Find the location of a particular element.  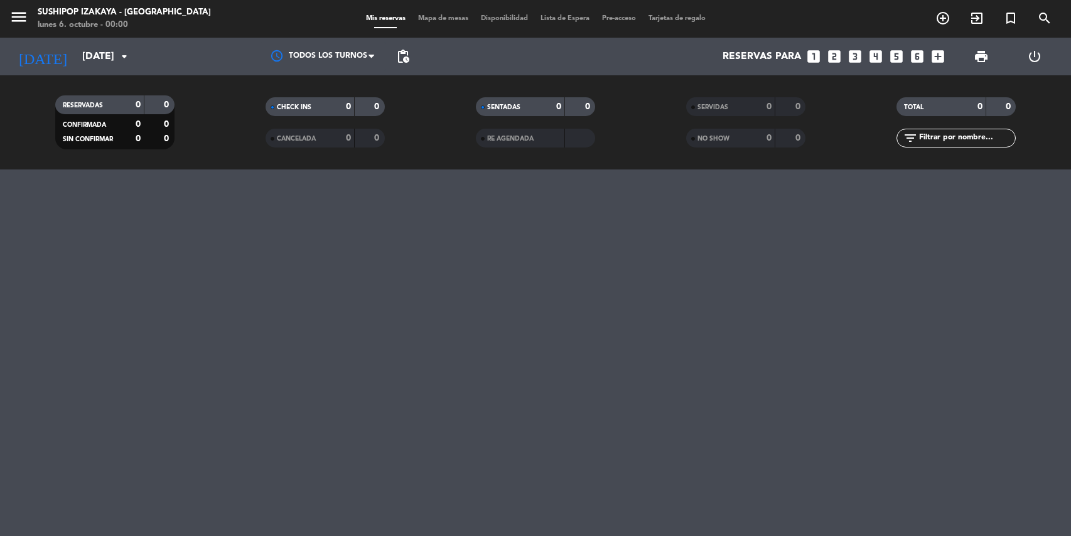

i: add_circle_outline is located at coordinates (943, 18).